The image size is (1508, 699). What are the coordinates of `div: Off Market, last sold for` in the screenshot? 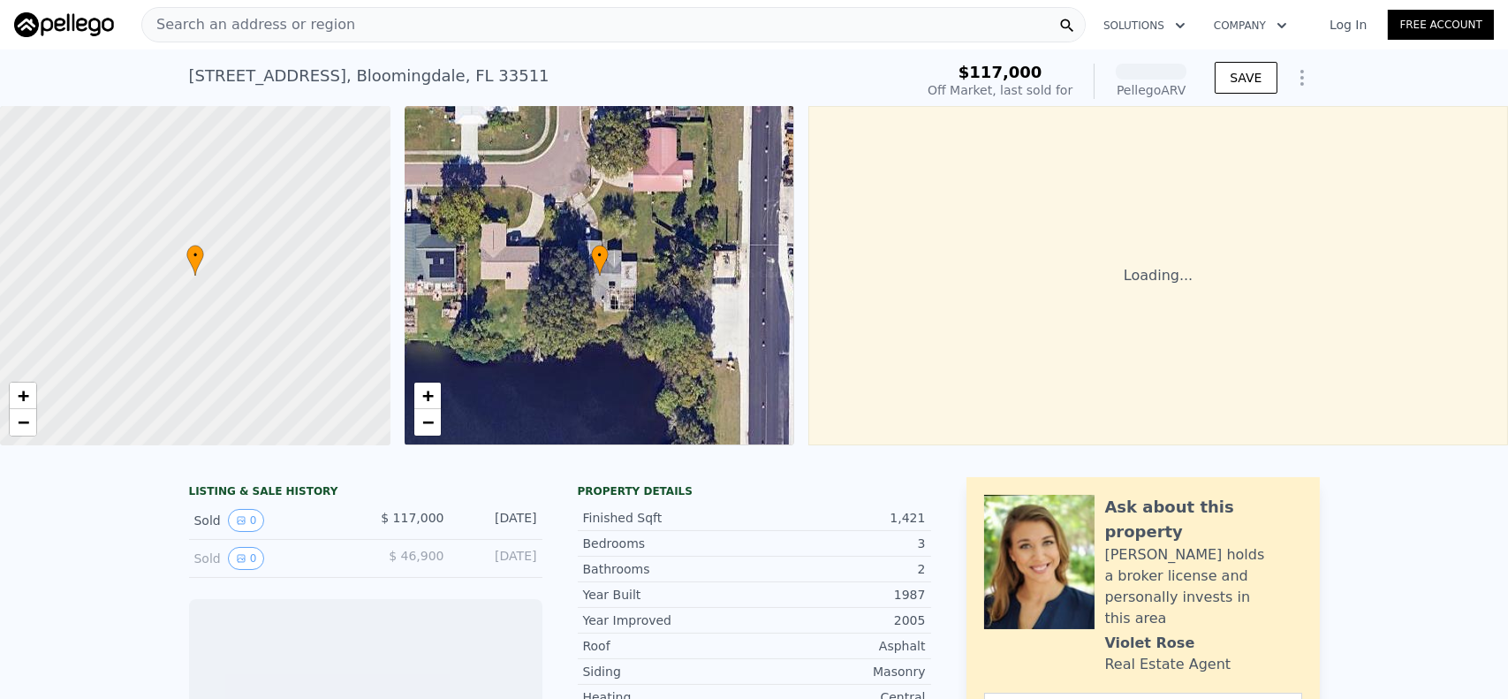 It's located at (1000, 90).